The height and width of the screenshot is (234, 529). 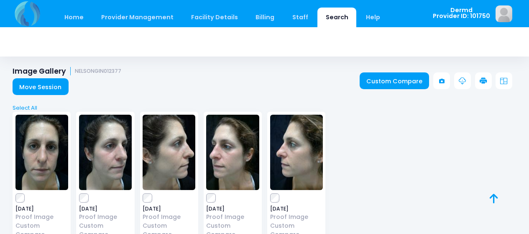 I want to click on a: Facility Details, so click(x=214, y=17).